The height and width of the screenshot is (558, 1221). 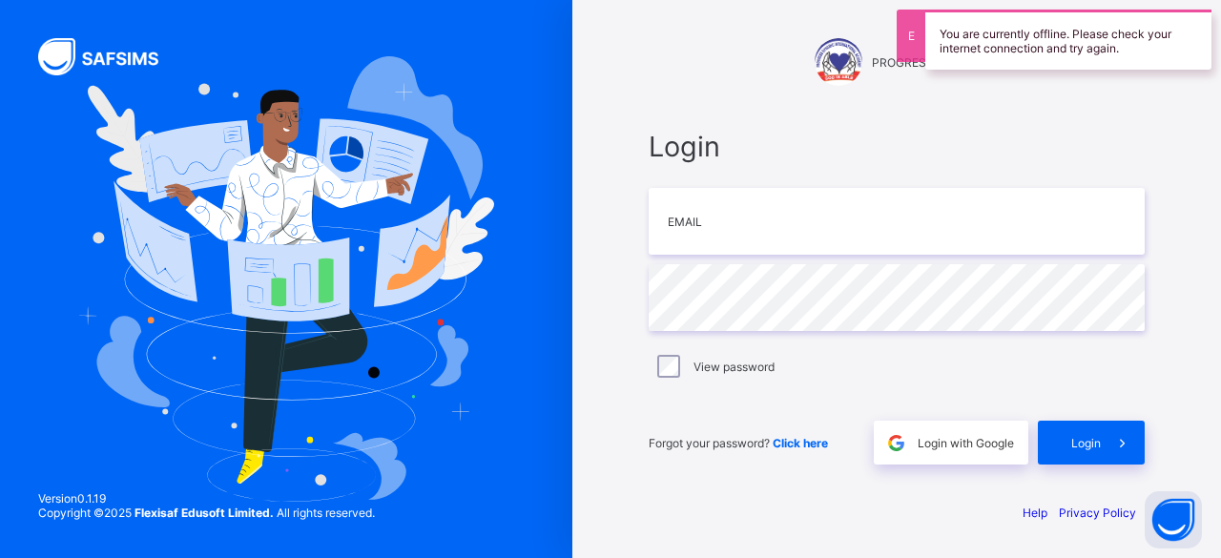 I want to click on span: Copyright © 2025 All rights reserved., so click(x=206, y=512).